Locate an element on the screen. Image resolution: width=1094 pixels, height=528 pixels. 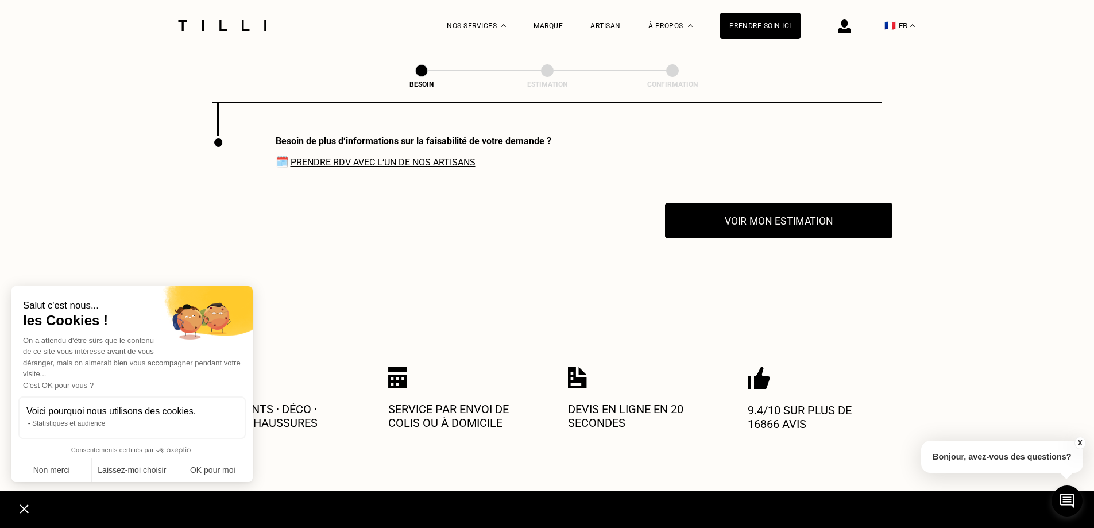
button: Voir mon estimation is located at coordinates (779, 220).